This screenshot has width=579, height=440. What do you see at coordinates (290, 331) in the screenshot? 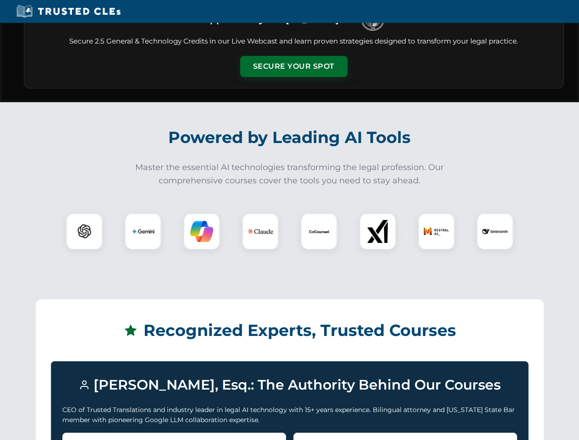
I see `h2: Recognized Experts, Trusted Courses` at bounding box center [290, 331].